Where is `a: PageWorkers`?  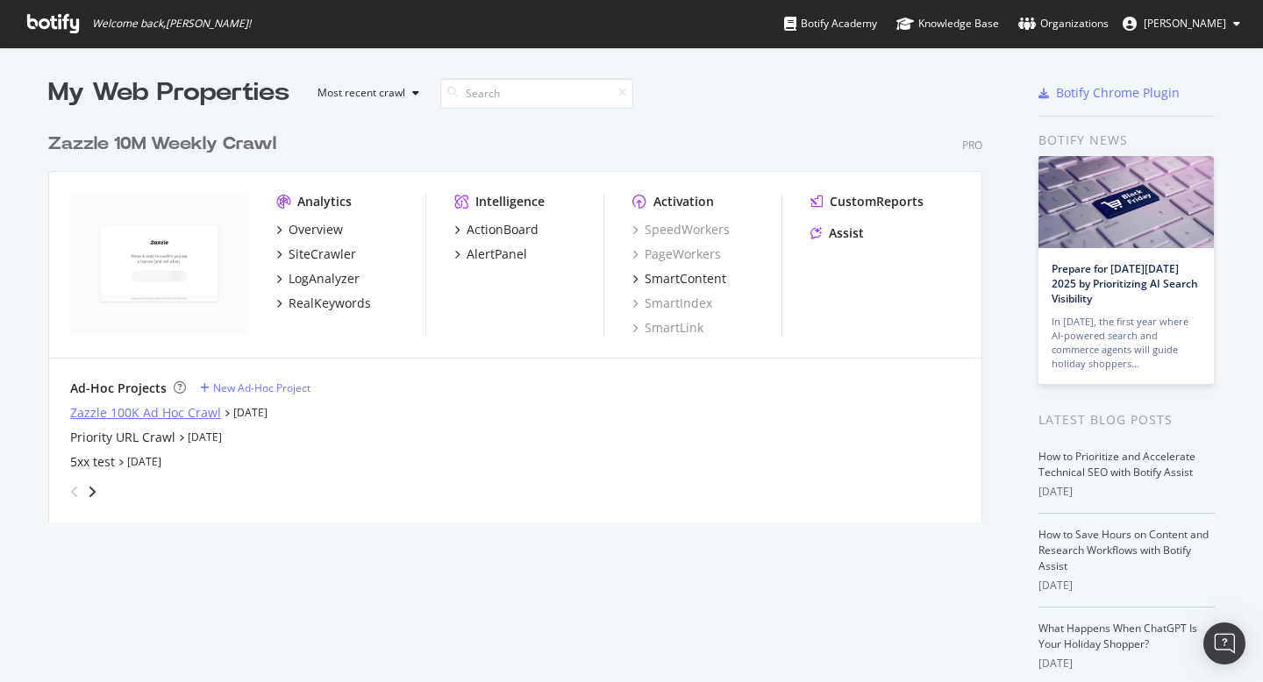 a: PageWorkers is located at coordinates (676, 254).